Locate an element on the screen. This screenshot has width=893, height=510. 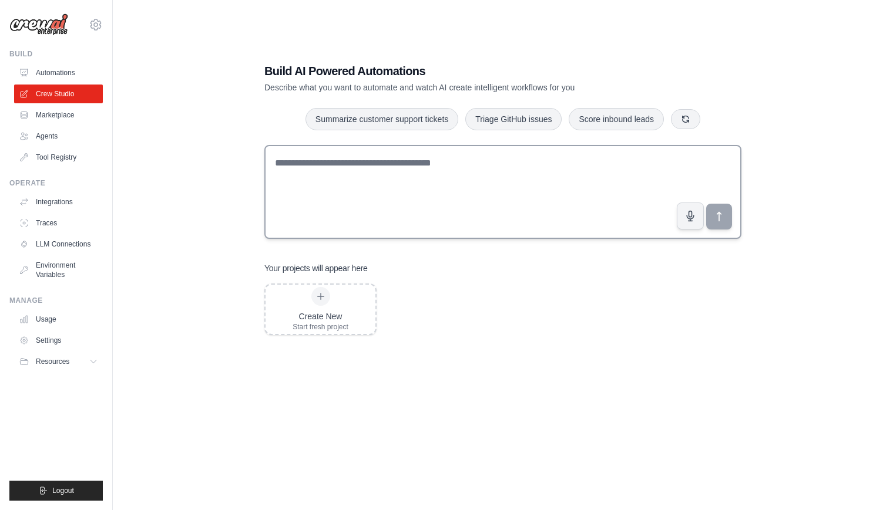
button: Click to speak your automation idea is located at coordinates (690, 216).